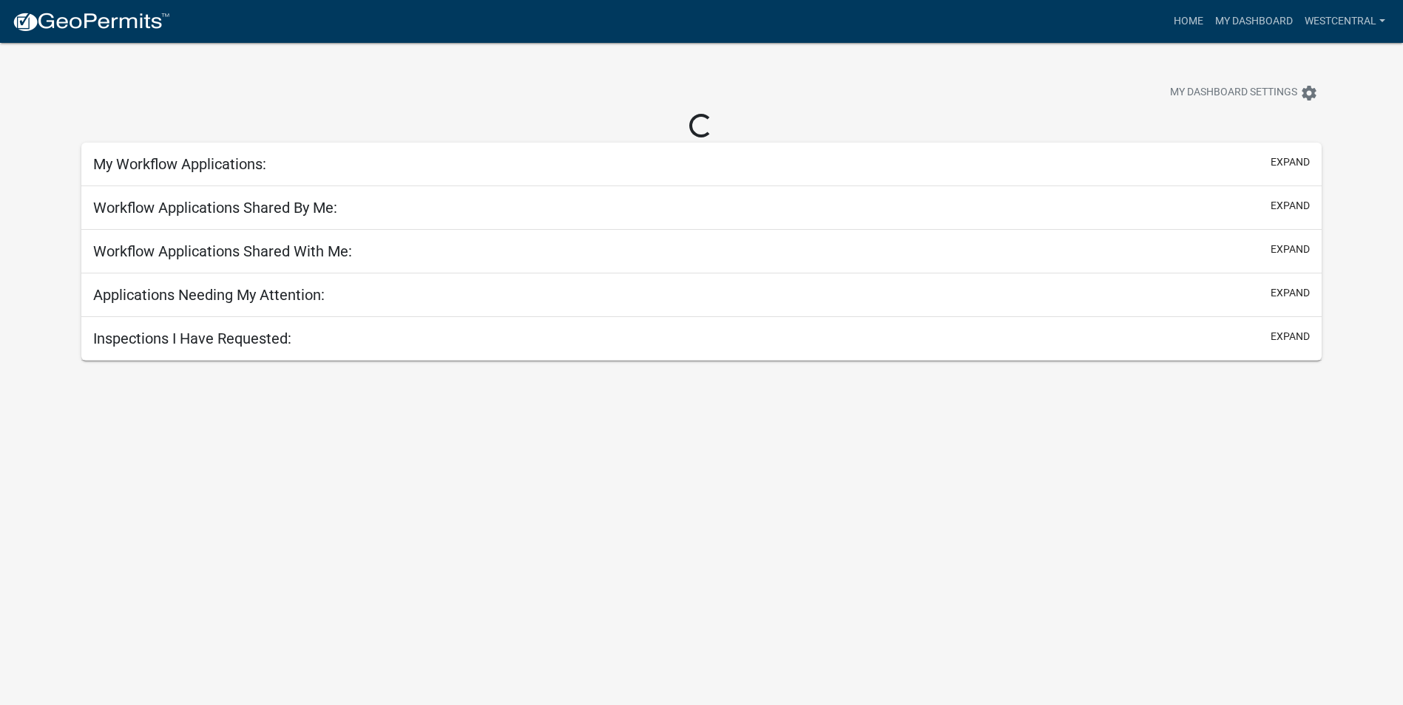  Describe the element at coordinates (192, 339) in the screenshot. I see `h5: Inspections I Have Requested:` at that location.